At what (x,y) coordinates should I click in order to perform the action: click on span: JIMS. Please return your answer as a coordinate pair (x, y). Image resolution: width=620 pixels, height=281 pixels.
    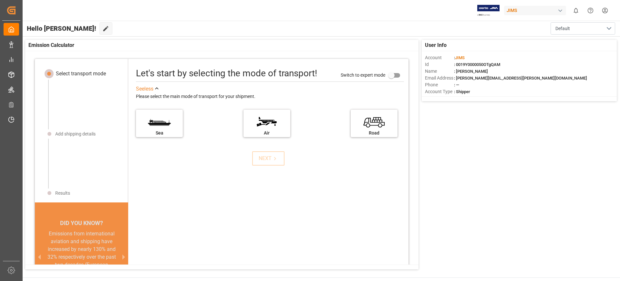
    Looking at the image, I should click on (460, 57).